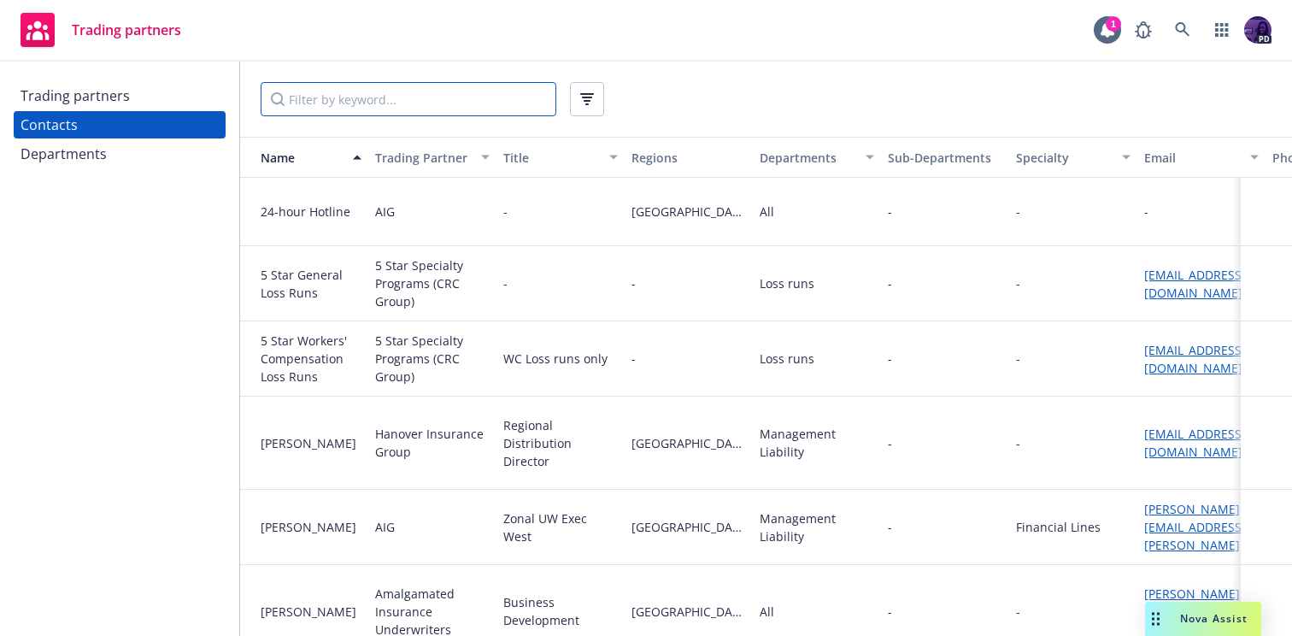  What do you see at coordinates (1201, 157) in the screenshot?
I see `button: Email` at bounding box center [1201, 157].